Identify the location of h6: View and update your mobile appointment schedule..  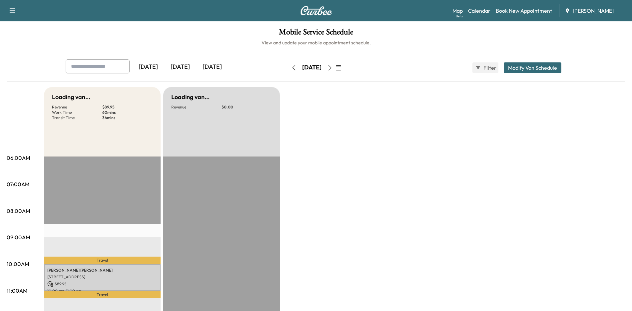
(316, 43).